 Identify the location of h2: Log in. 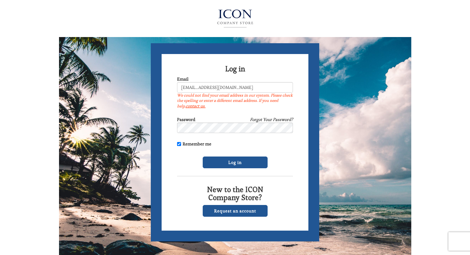
(235, 69).